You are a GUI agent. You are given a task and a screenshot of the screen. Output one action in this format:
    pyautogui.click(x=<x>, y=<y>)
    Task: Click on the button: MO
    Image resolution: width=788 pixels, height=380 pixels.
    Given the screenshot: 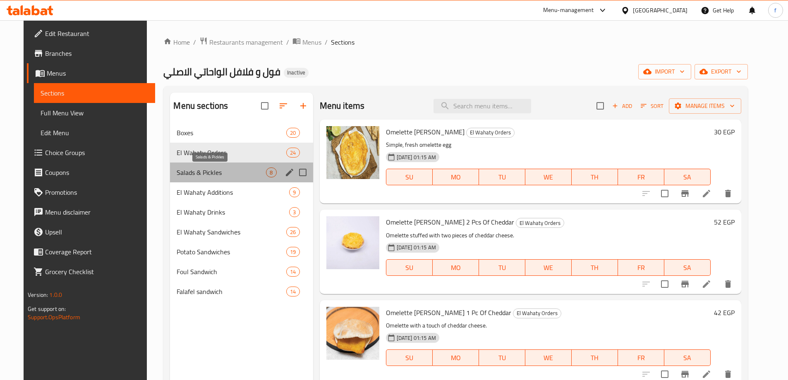 What is the action you would take?
    pyautogui.click(x=456, y=358)
    